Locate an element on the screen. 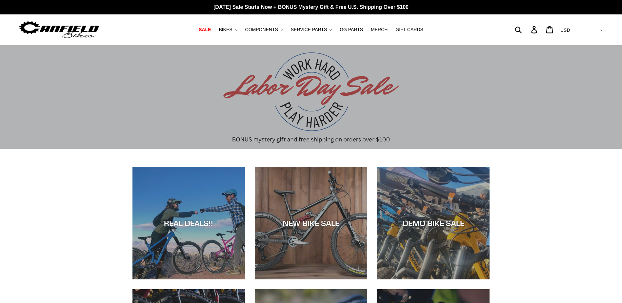  button: COMPONENTS is located at coordinates (264, 29).